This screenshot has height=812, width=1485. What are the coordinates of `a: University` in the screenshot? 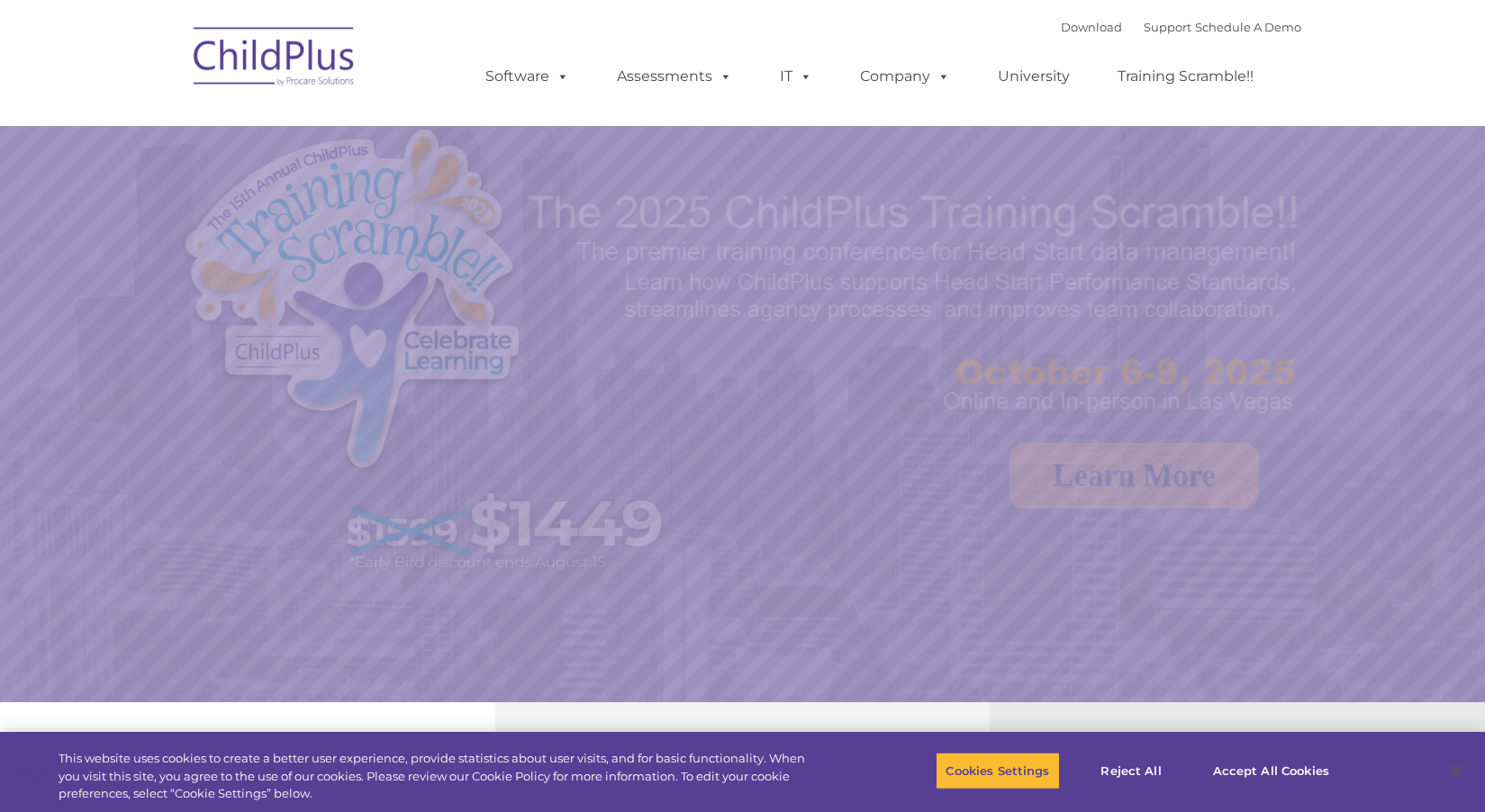 It's located at (1033, 77).